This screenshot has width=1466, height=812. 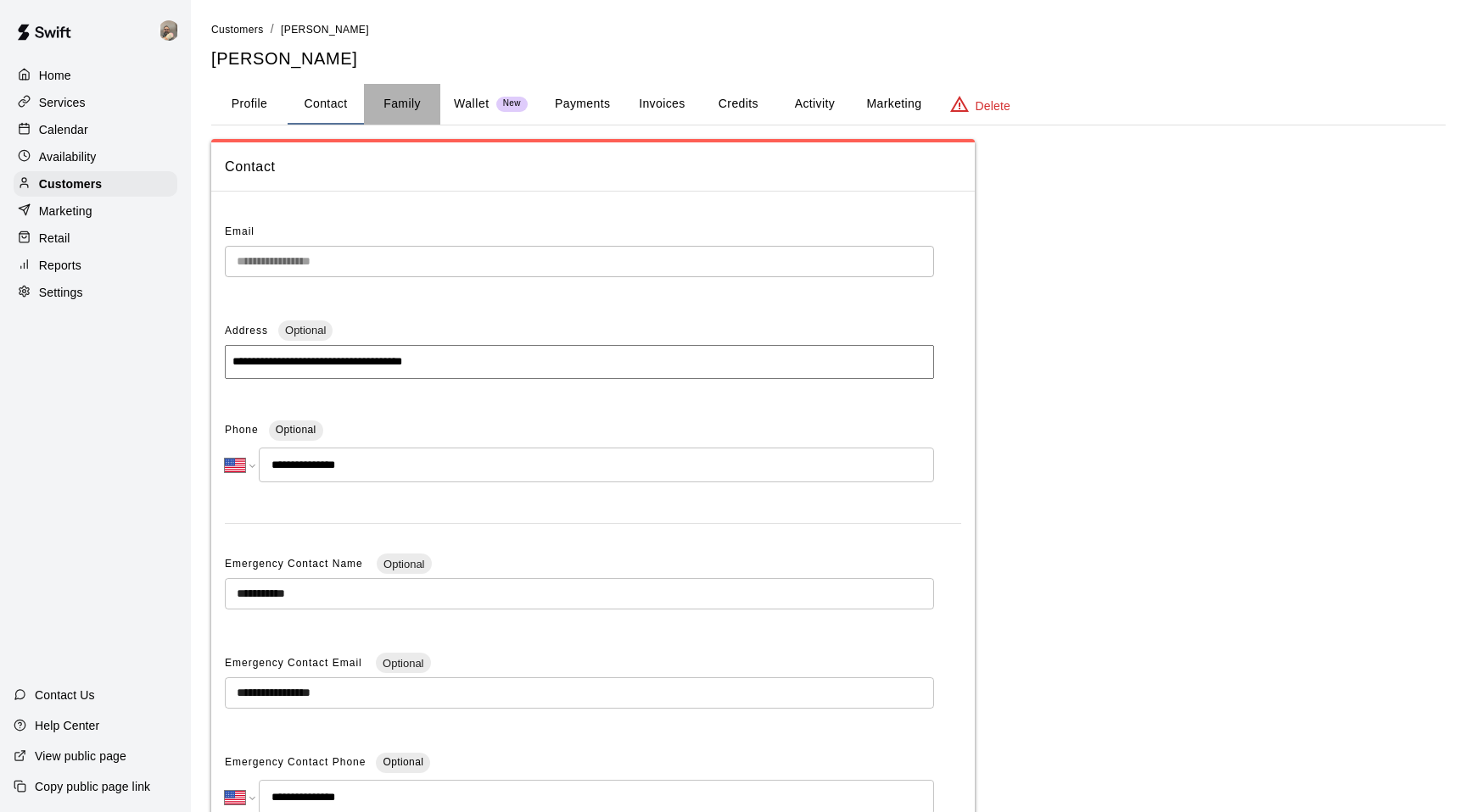 I want to click on div: Services, so click(x=95, y=102).